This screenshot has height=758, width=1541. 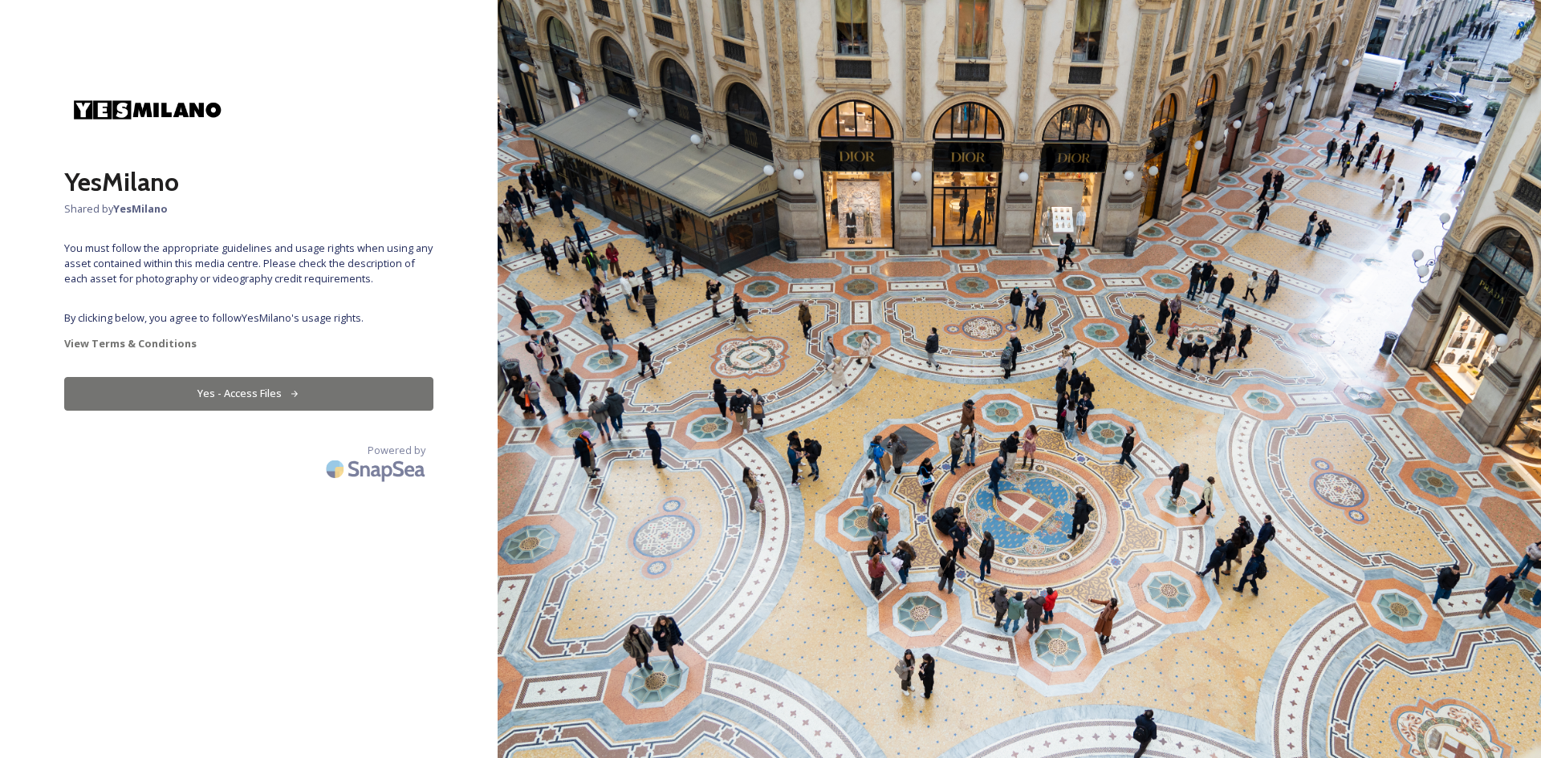 What do you see at coordinates (130, 343) in the screenshot?
I see `strong: View Terms & Conditions` at bounding box center [130, 343].